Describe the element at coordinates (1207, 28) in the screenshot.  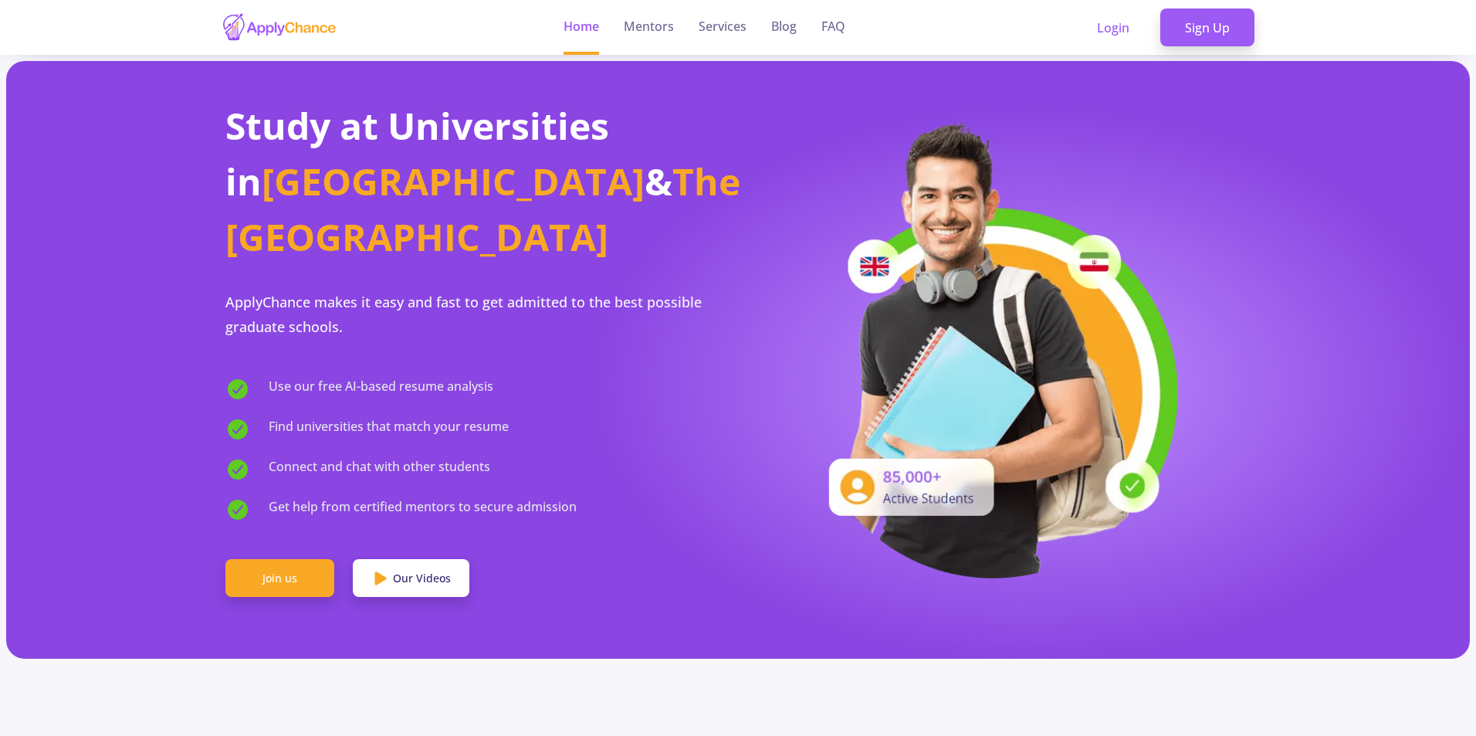
I see `a: Sign Up` at that location.